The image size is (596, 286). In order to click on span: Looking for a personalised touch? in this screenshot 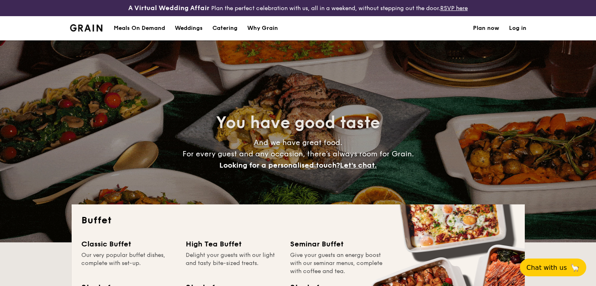, I will do `click(280, 165)`.